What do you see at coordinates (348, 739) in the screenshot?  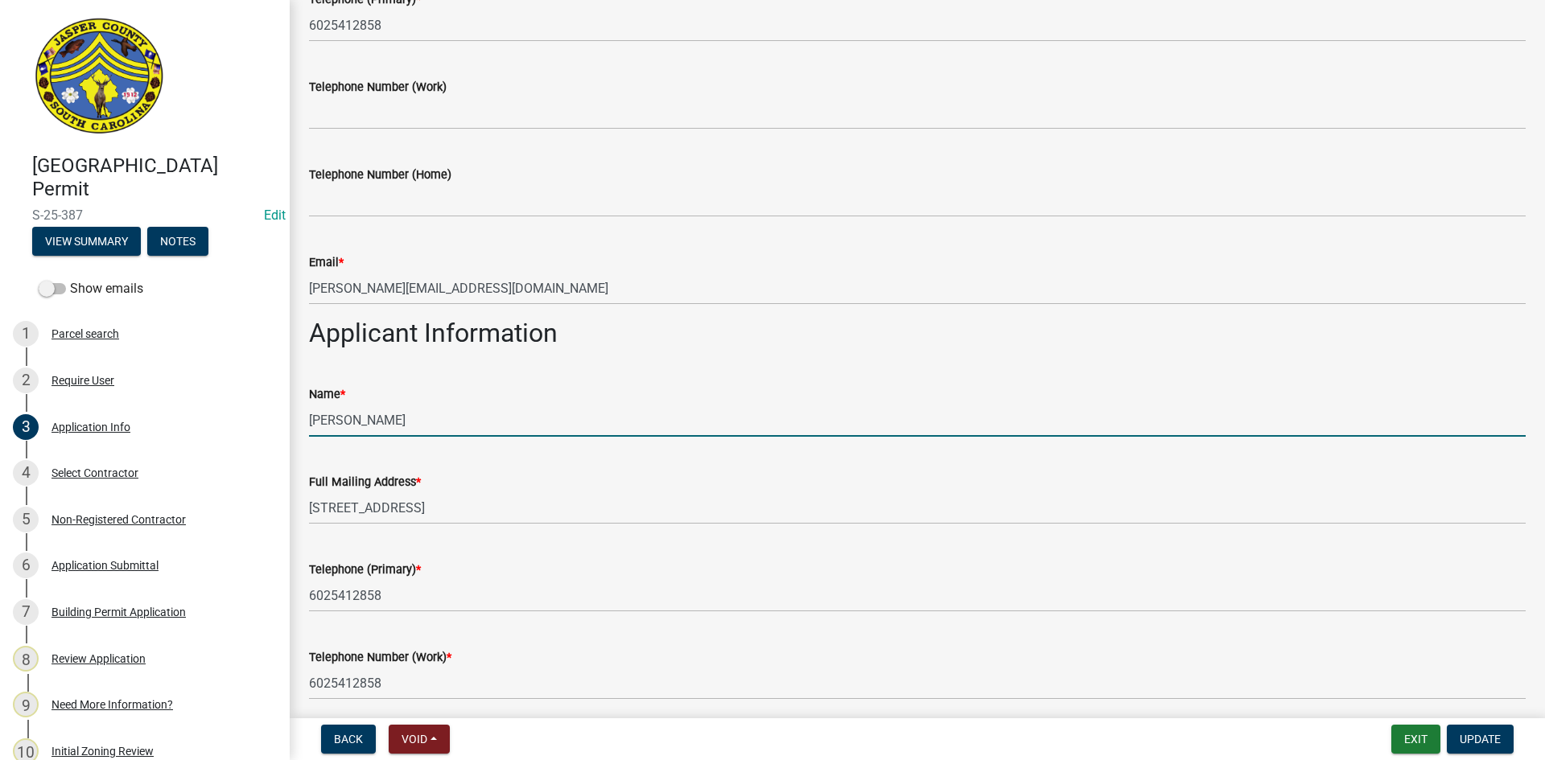 I see `button: Back` at bounding box center [348, 739].